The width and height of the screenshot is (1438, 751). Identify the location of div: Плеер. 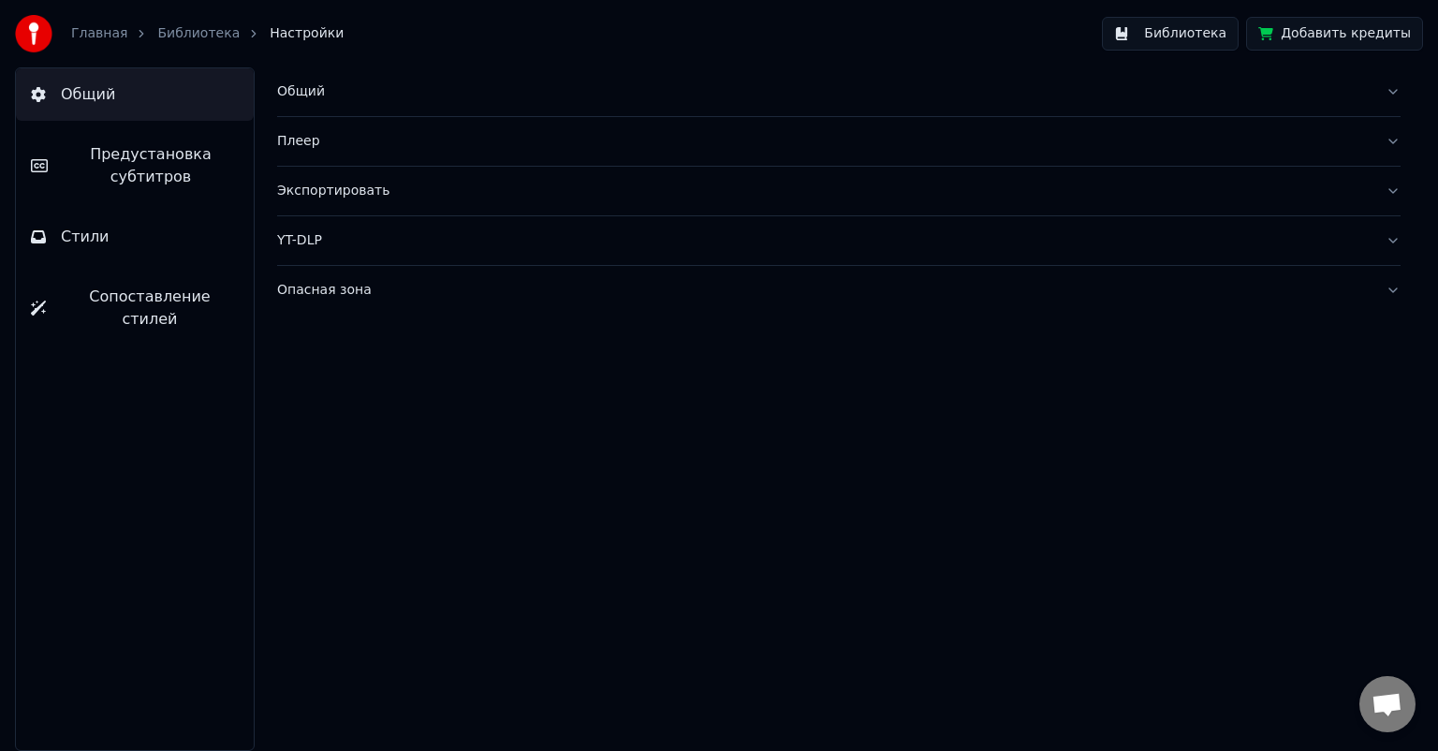
(824, 141).